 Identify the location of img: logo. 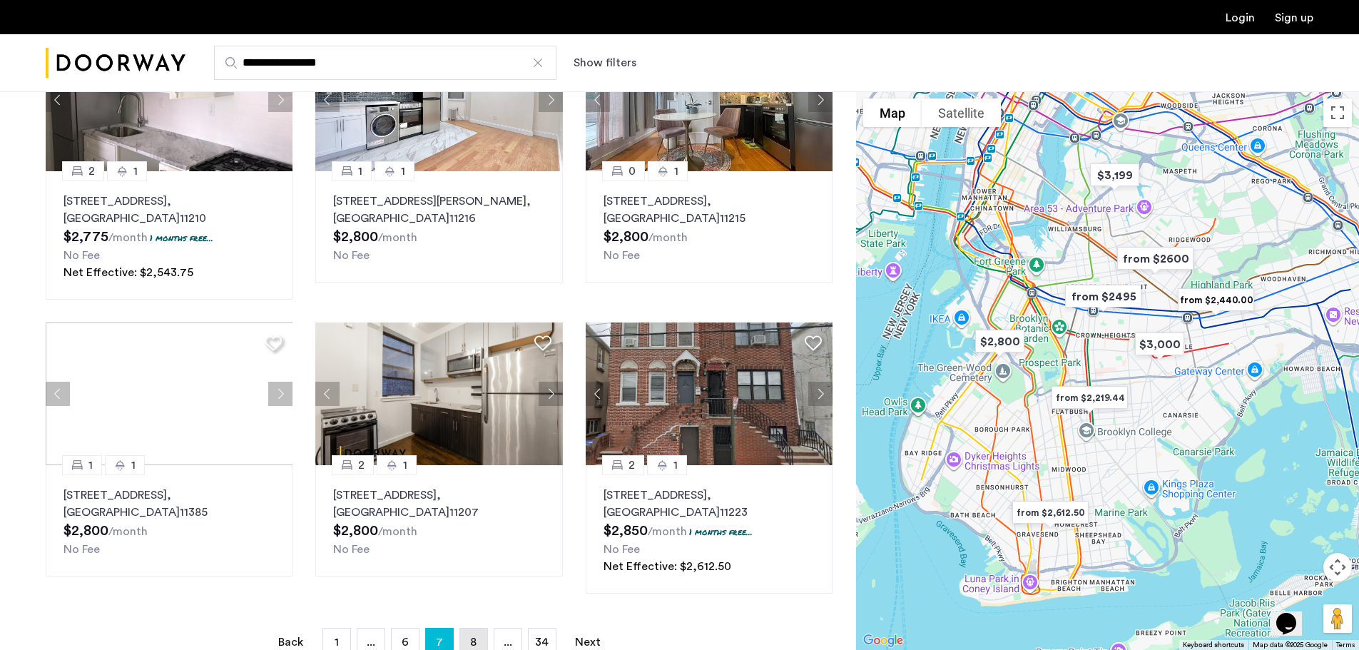
(116, 63).